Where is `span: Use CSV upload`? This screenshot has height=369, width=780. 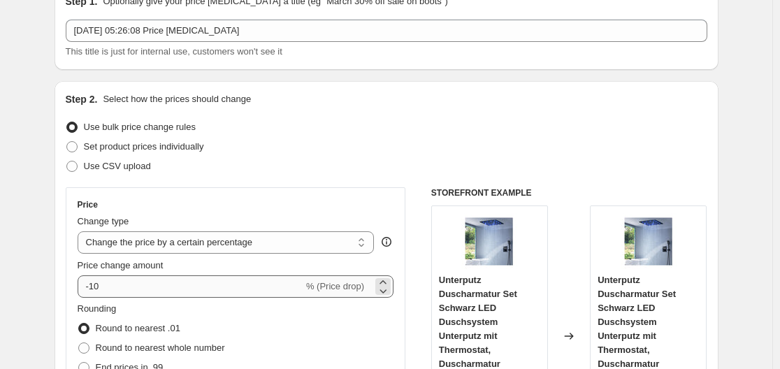
span: Use CSV upload is located at coordinates (117, 166).